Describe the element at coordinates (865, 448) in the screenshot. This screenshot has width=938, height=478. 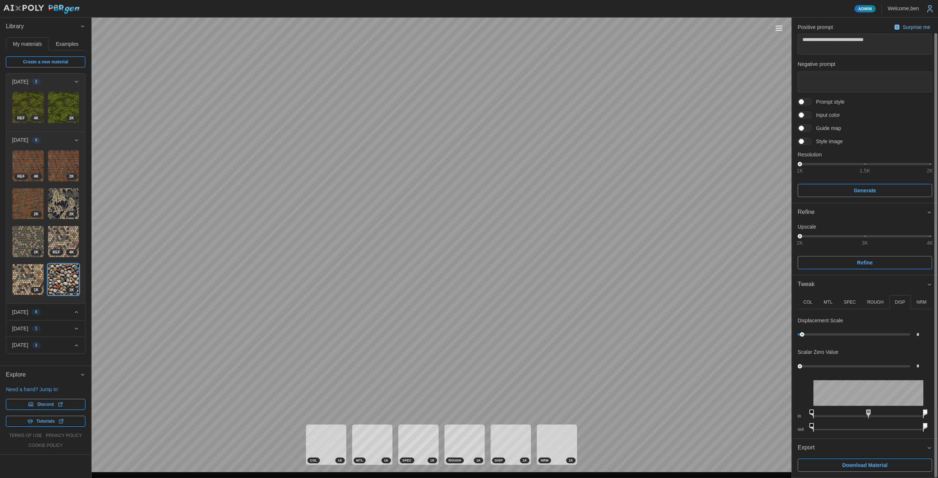
I see `button: Export` at that location.